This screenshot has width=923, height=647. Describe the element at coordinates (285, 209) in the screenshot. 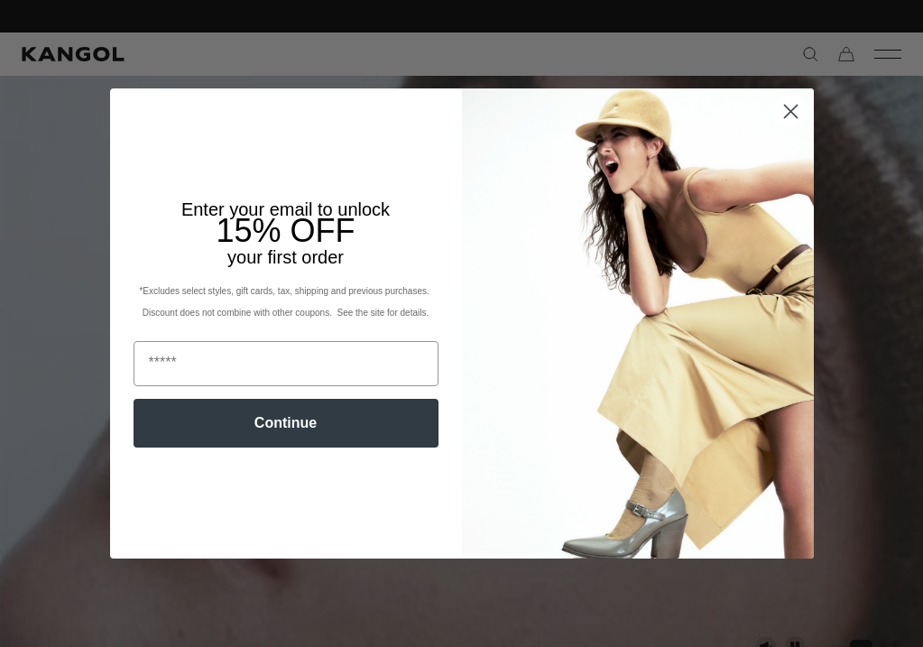

I see `span: Enter your email to unlock` at that location.